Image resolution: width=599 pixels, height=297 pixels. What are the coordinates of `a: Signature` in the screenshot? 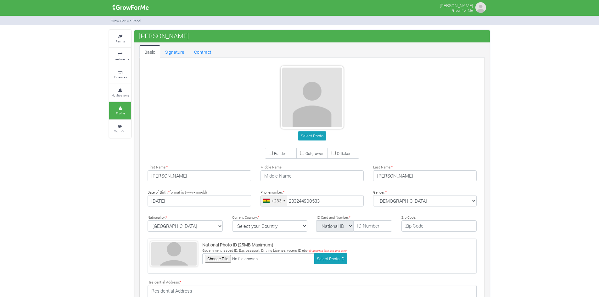 It's located at (175, 52).